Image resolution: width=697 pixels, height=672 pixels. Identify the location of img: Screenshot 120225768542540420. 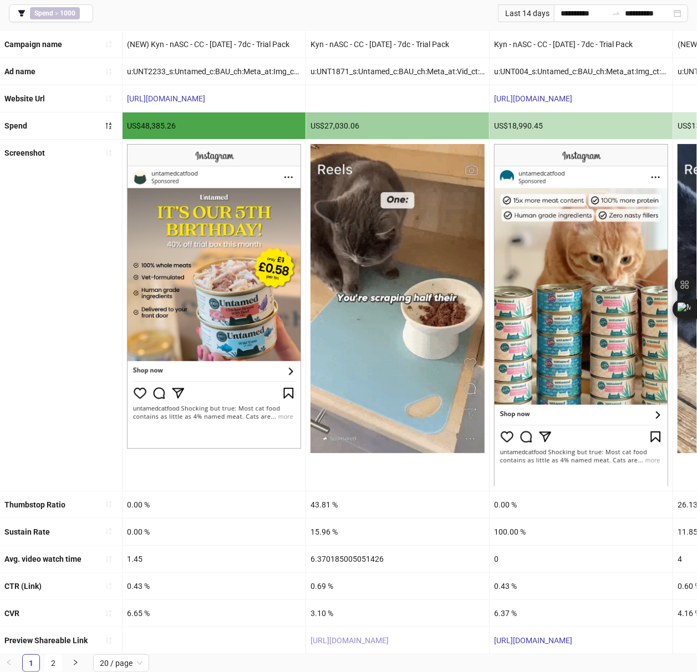
(397, 299).